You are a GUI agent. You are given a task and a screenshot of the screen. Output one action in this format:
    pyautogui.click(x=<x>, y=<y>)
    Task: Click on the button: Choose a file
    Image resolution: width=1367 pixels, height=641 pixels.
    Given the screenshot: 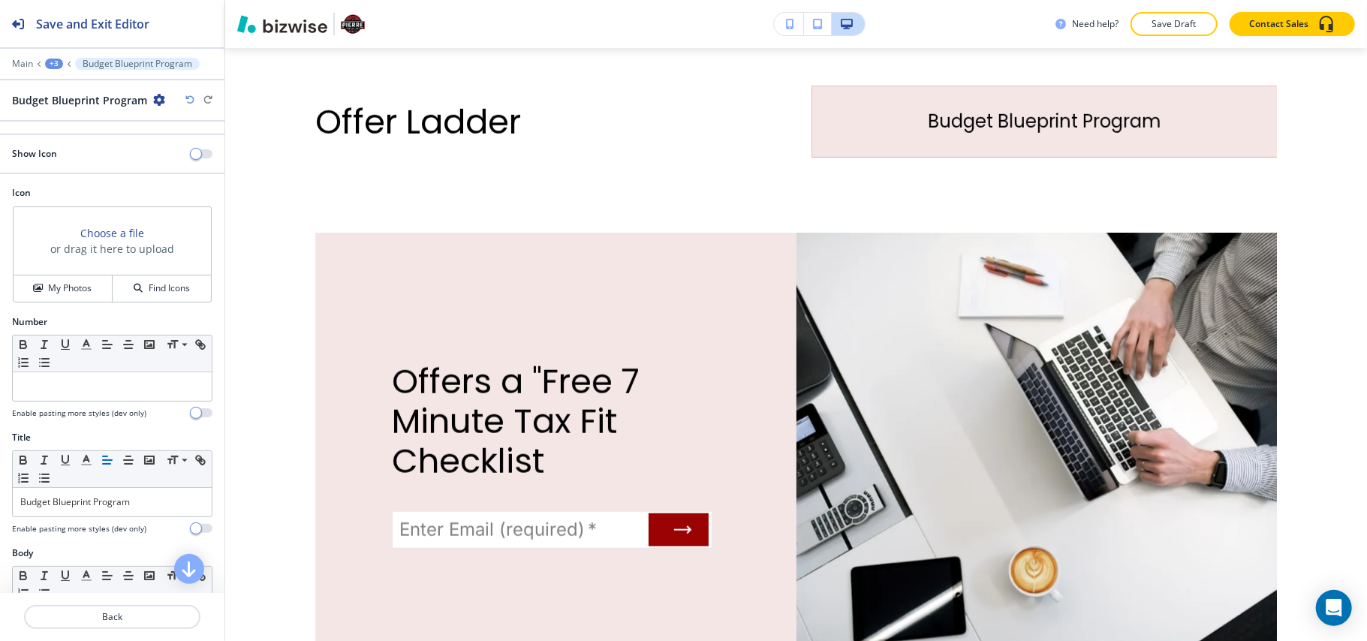 What is the action you would take?
    pyautogui.click(x=112, y=233)
    